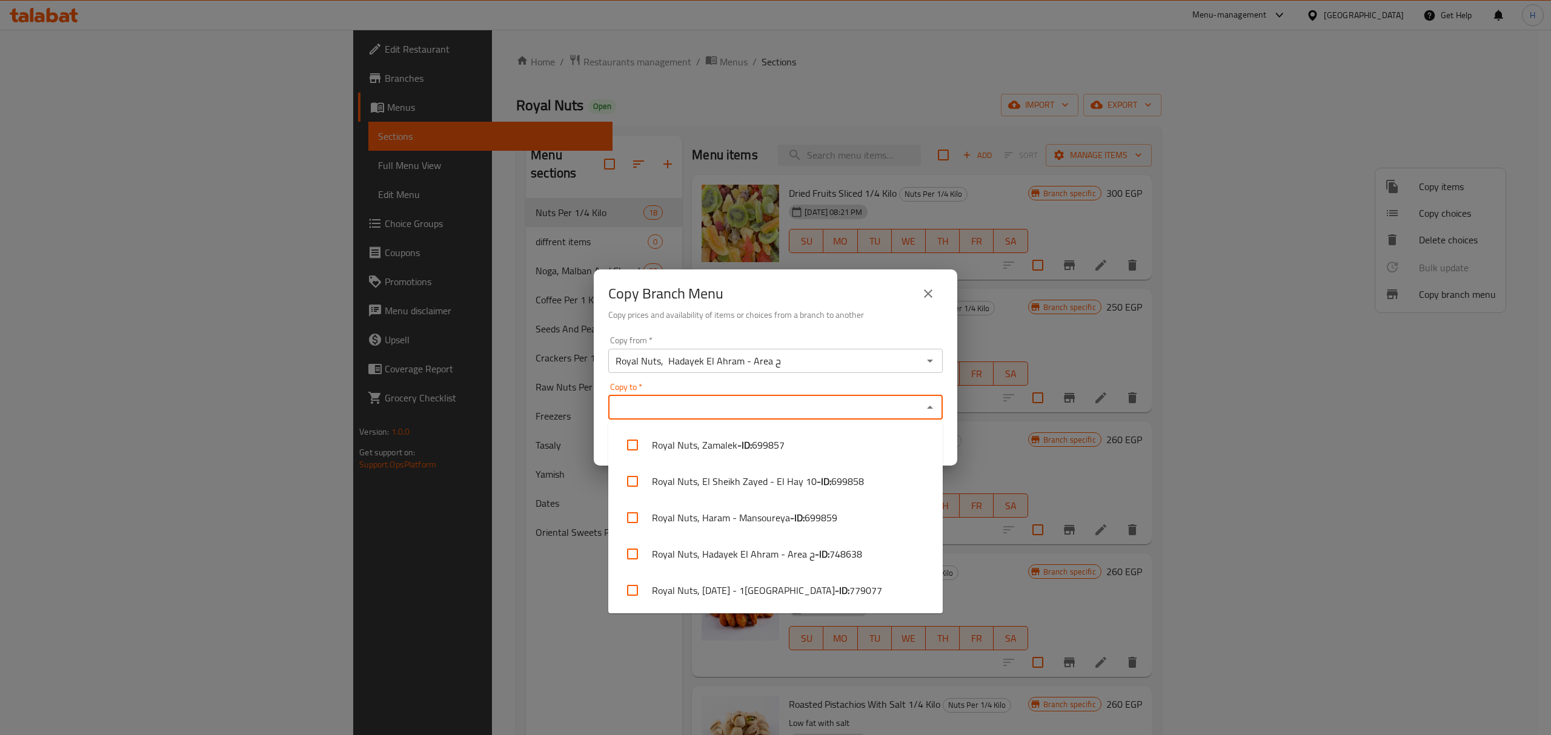 This screenshot has height=735, width=1551. Describe the element at coordinates (775, 445) in the screenshot. I see `li: Royal Nuts, Zamalek` at that location.